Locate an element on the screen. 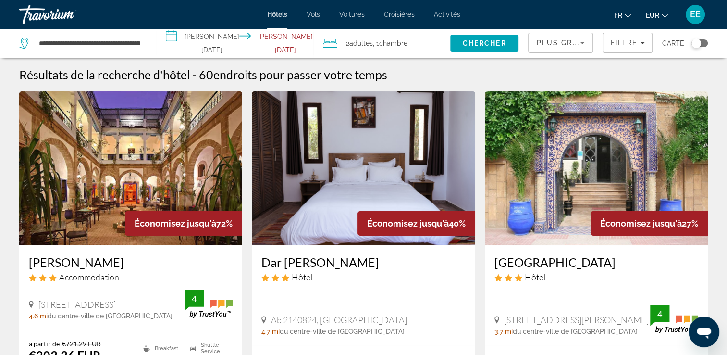  span: EUR is located at coordinates (652, 15).